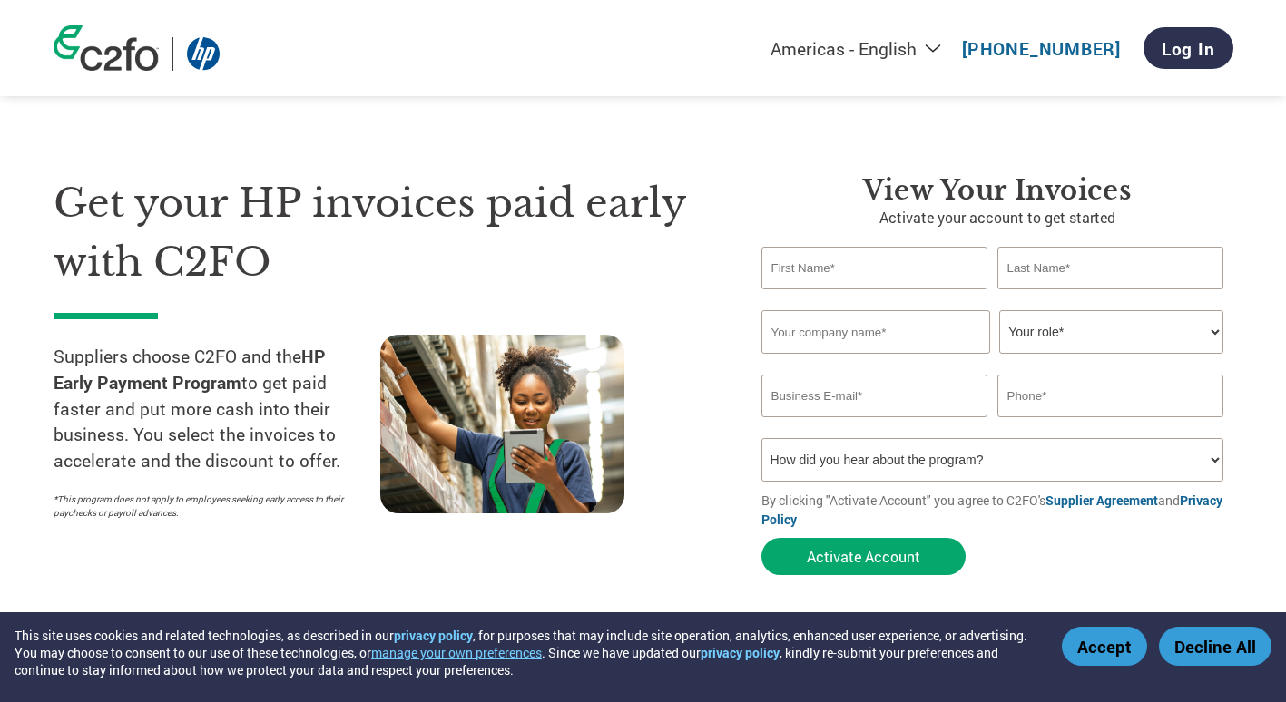  I want to click on div: Invalid first name or first name is too long, so click(875, 297).